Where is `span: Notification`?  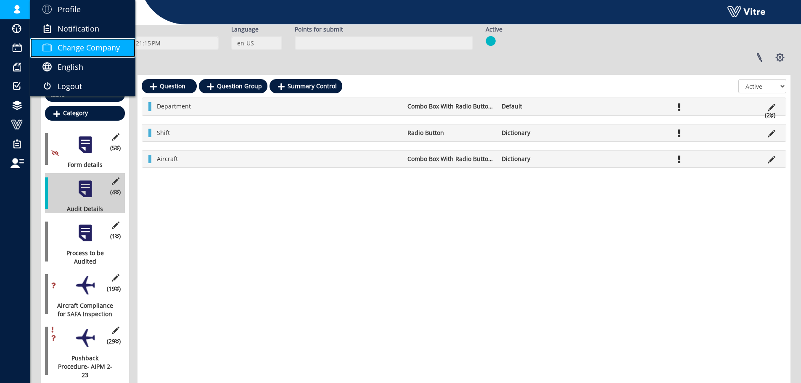
span: Notification is located at coordinates (78, 29).